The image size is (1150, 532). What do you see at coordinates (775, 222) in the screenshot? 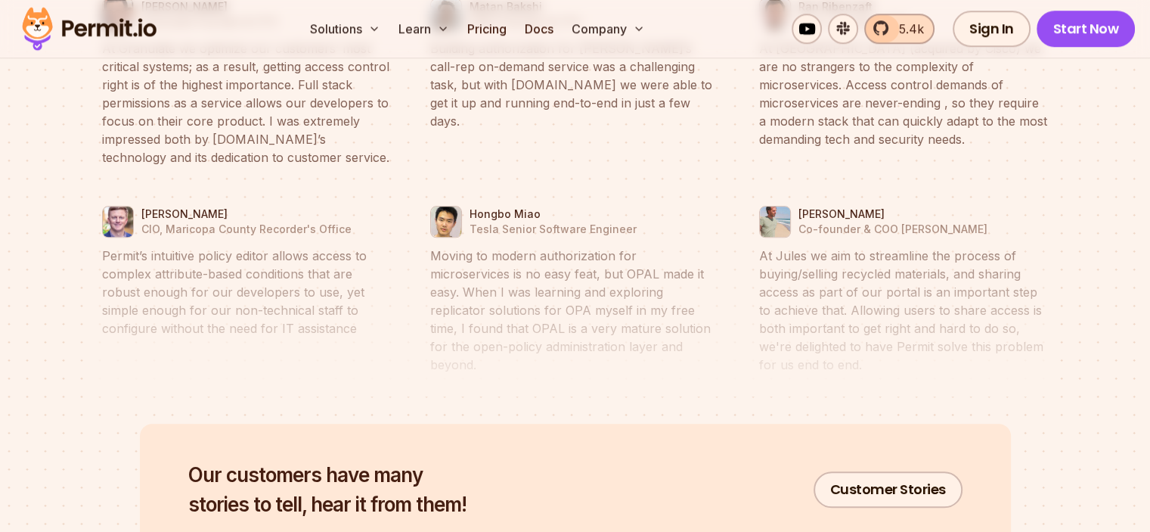
I see `img: Jean Philippe Boul | Co-founder & COO Jules AI` at bounding box center [775, 222].